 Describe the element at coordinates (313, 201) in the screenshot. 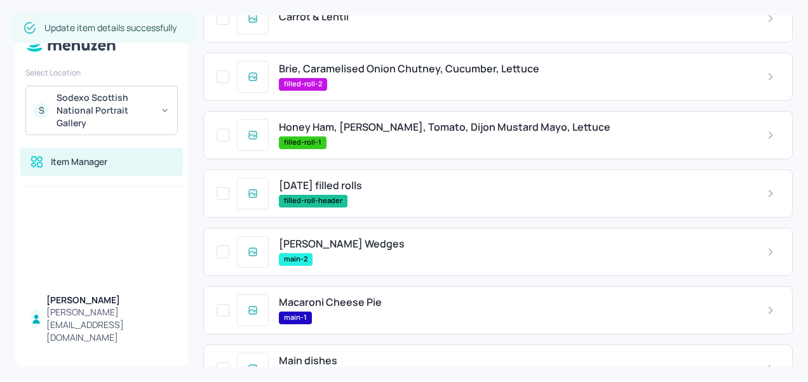

I see `span: filled-roll-header` at that location.